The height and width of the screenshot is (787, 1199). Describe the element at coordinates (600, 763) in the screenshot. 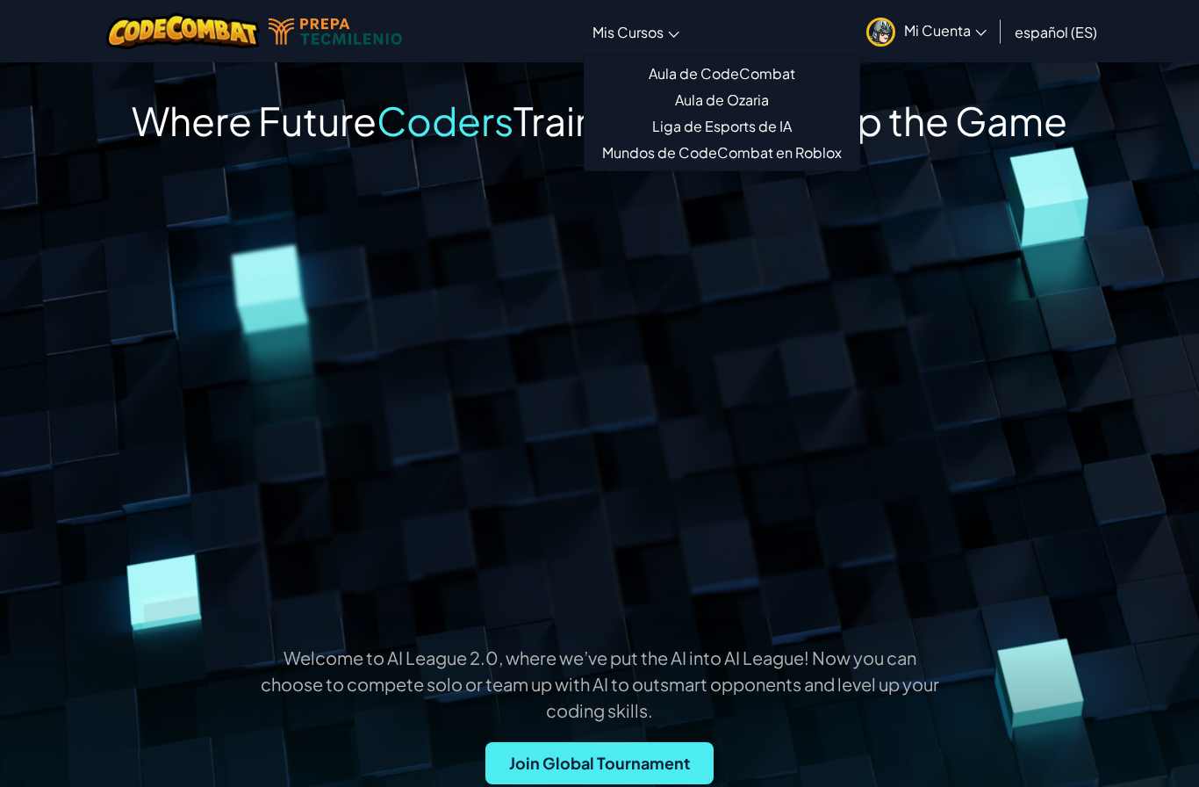

I see `button: Join Global Tournament` at that location.